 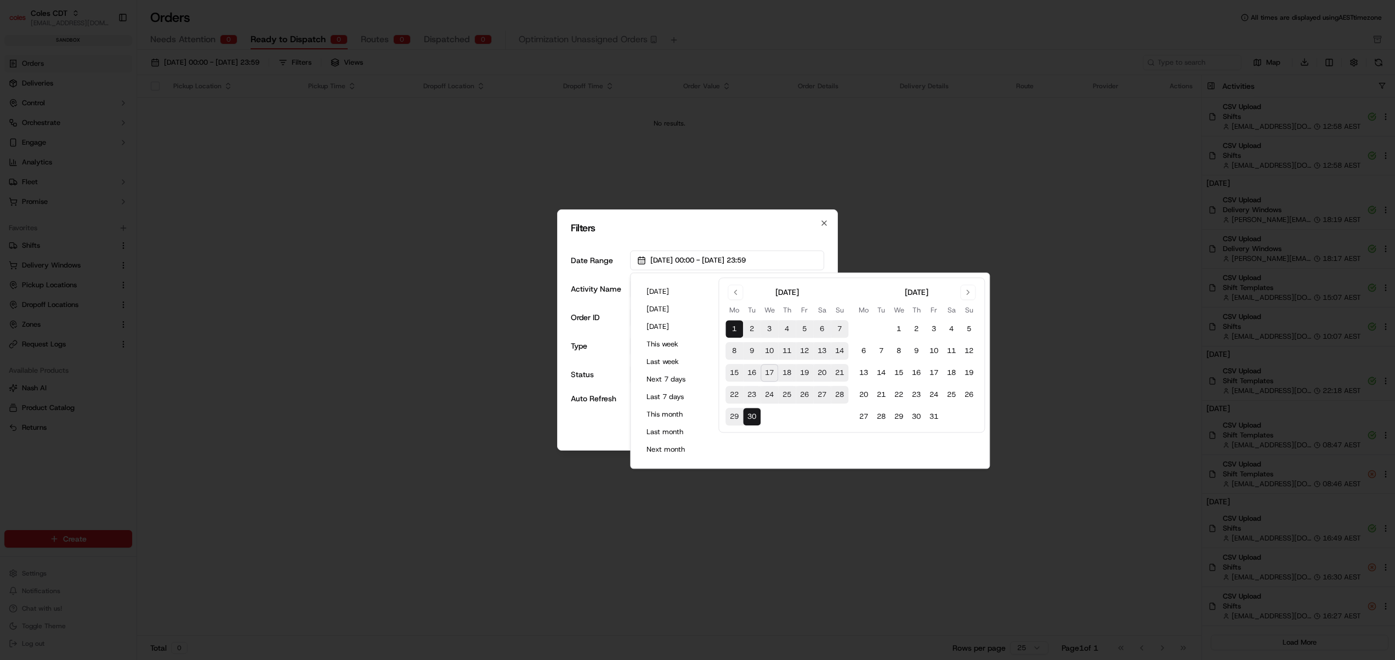 I want to click on div: Start new chat, so click(x=109, y=111).